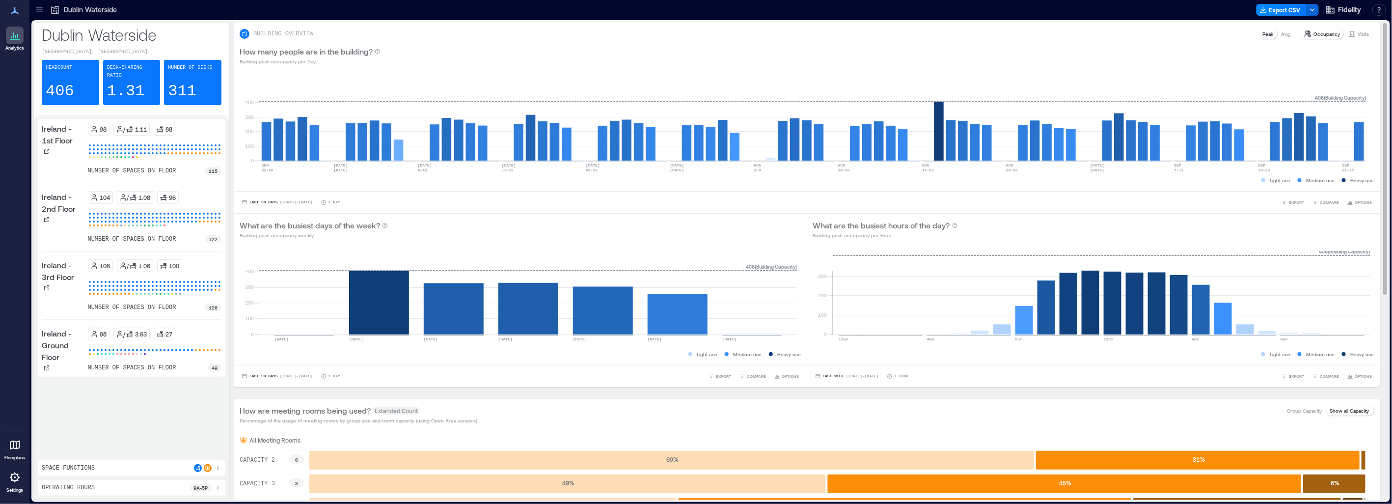 This screenshot has width=1392, height=504. Describe the element at coordinates (60, 91) in the screenshot. I see `p: 406` at that location.